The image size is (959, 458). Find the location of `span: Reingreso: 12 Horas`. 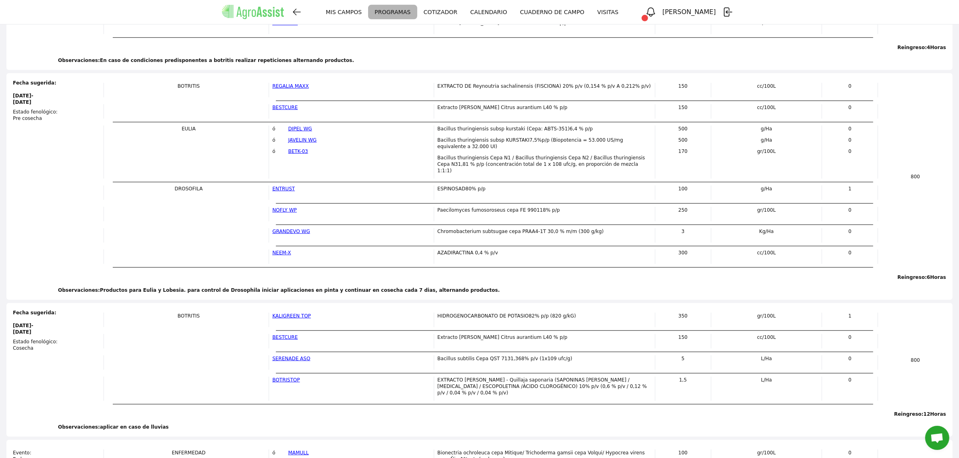

span: Reingreso: 12 Horas is located at coordinates (920, 414).